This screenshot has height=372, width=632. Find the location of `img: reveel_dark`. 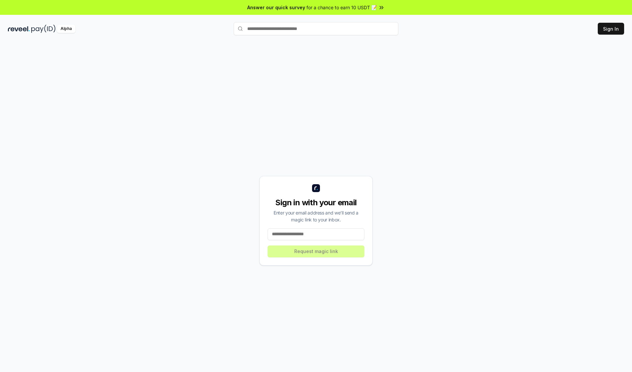

img: reveel_dark is located at coordinates (19, 29).